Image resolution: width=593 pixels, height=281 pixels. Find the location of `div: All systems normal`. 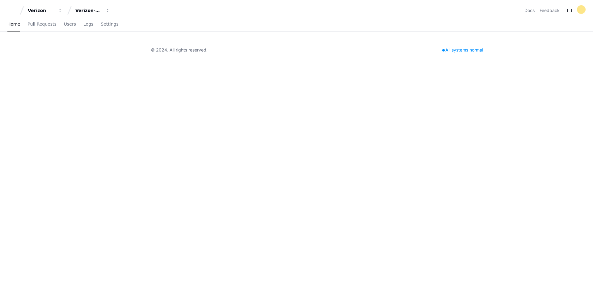

div: All systems normal is located at coordinates (463, 50).